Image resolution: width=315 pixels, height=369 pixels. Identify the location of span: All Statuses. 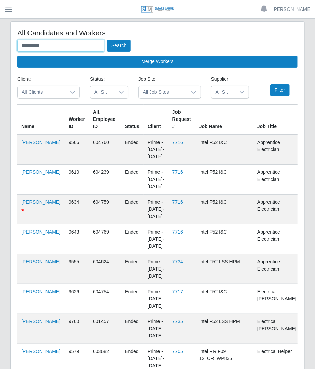
(102, 92).